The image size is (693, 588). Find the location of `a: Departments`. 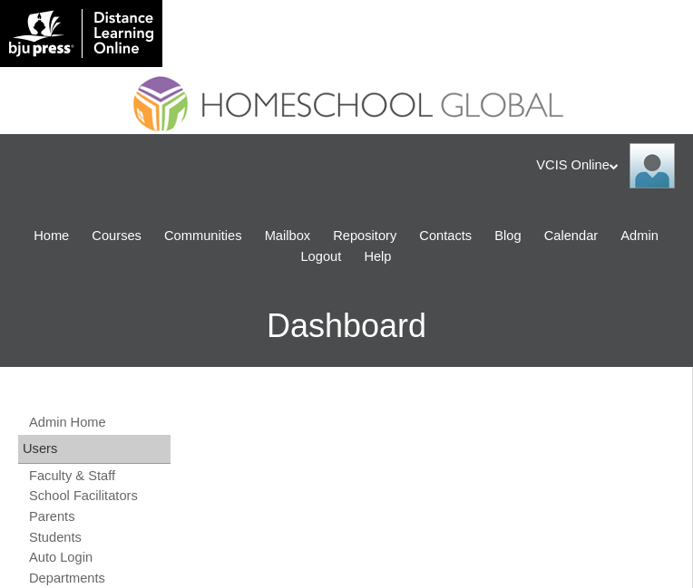

a: Departments is located at coordinates (99, 578).